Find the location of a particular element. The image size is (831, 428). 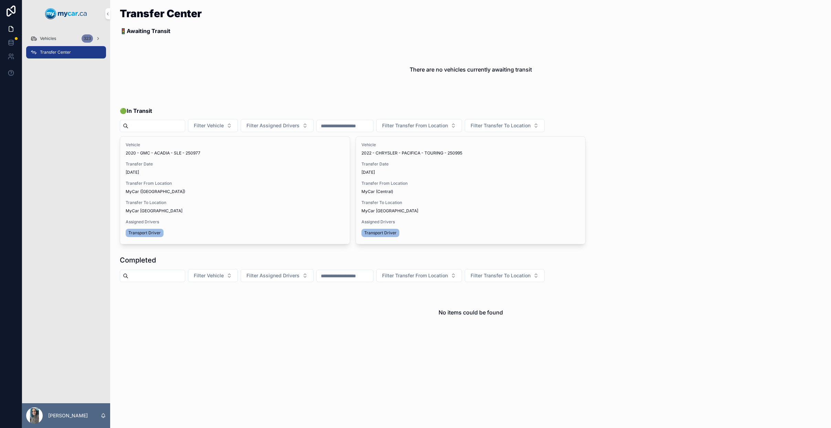

a: Vehicles323 is located at coordinates (66, 39).